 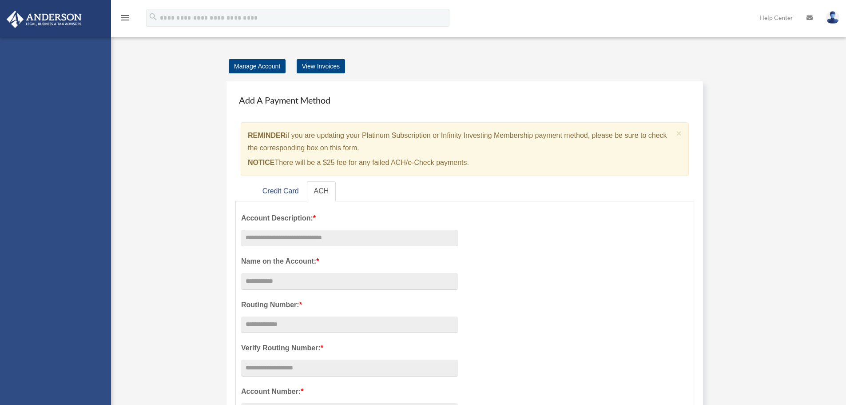 What do you see at coordinates (322, 191) in the screenshot?
I see `a: ACH` at bounding box center [322, 191].